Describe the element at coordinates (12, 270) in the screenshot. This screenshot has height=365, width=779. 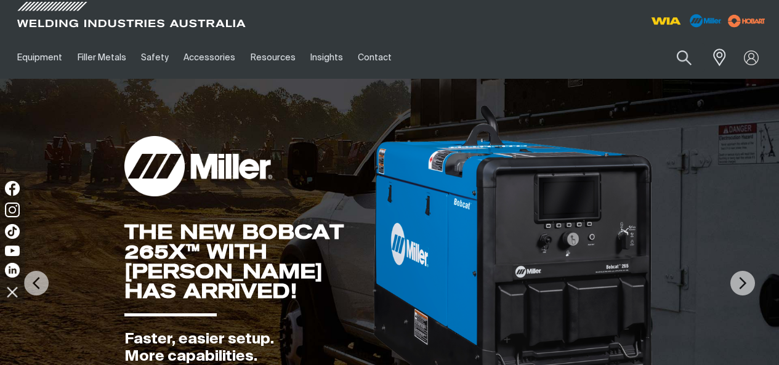
I see `img: LinkedIn` at that location.